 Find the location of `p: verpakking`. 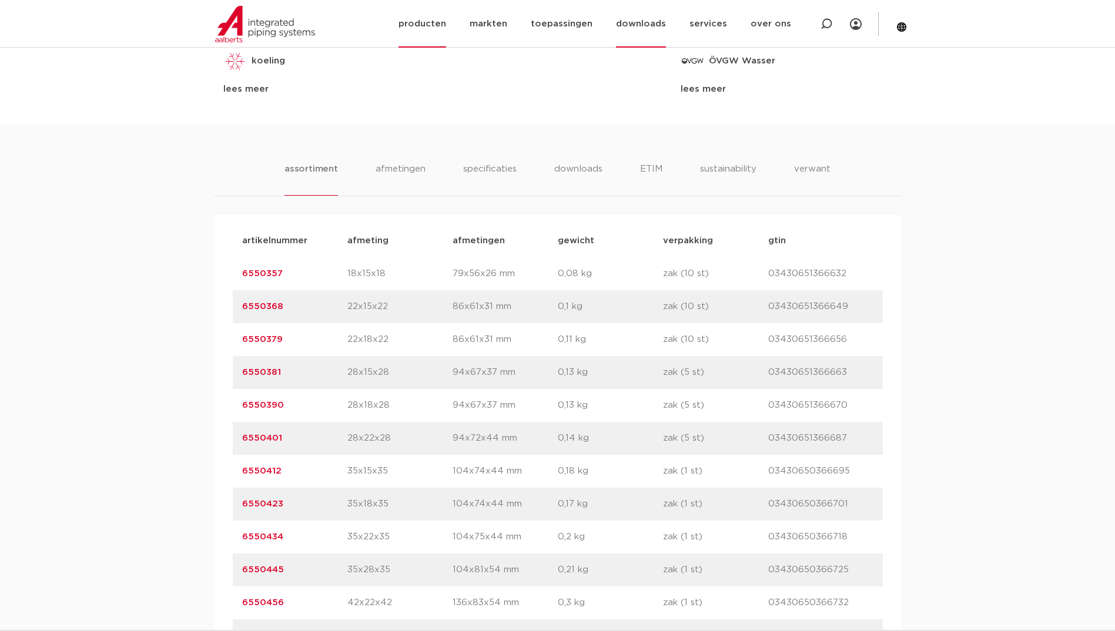

p: verpakking is located at coordinates (715, 241).